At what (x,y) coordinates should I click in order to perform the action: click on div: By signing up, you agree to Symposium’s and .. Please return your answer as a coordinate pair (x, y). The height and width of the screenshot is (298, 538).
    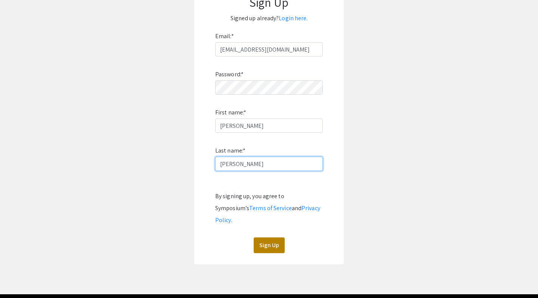
    Looking at the image, I should click on (269, 208).